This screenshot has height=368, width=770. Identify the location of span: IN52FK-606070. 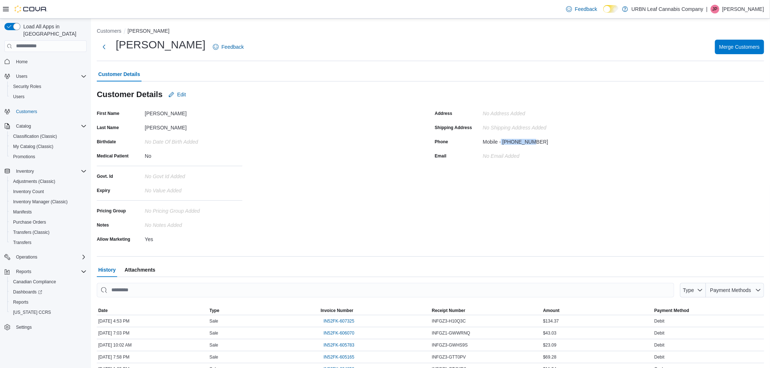
(339, 333).